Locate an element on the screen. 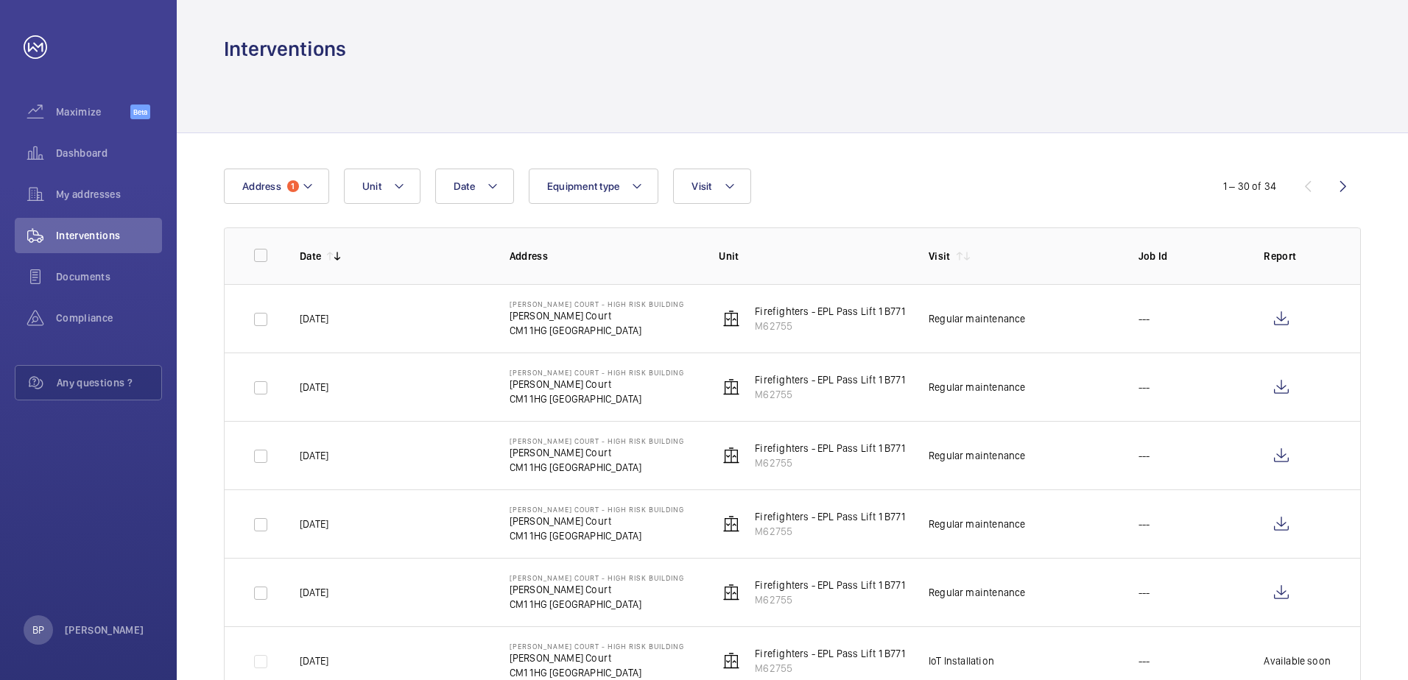 The image size is (1408, 680). p: Available soon is located at coordinates (1297, 661).